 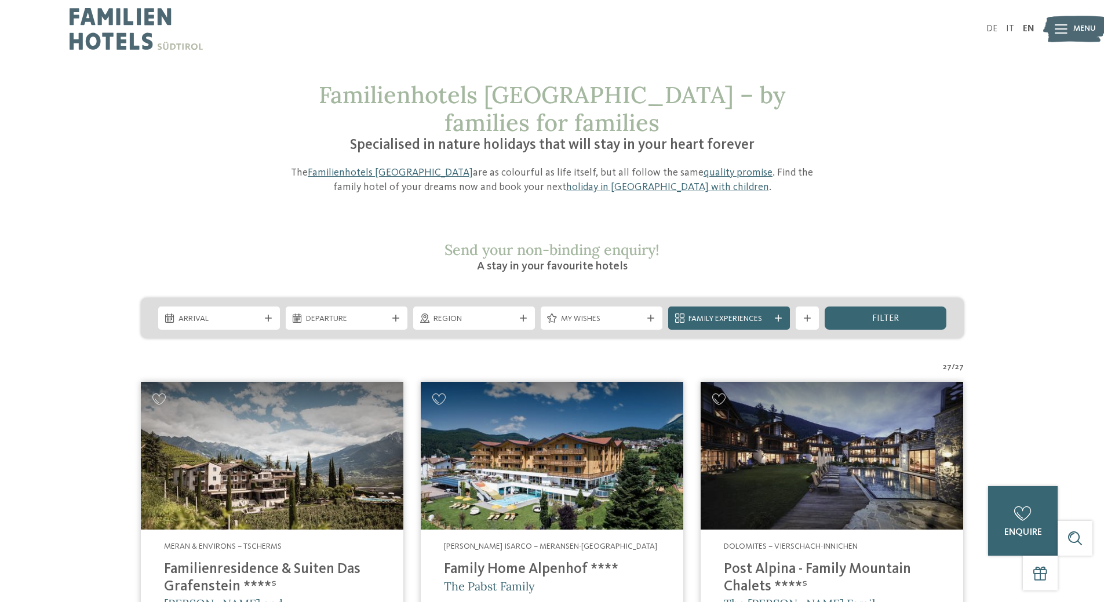 What do you see at coordinates (552, 250) in the screenshot?
I see `span: Send your non-binding enquiry!` at bounding box center [552, 250].